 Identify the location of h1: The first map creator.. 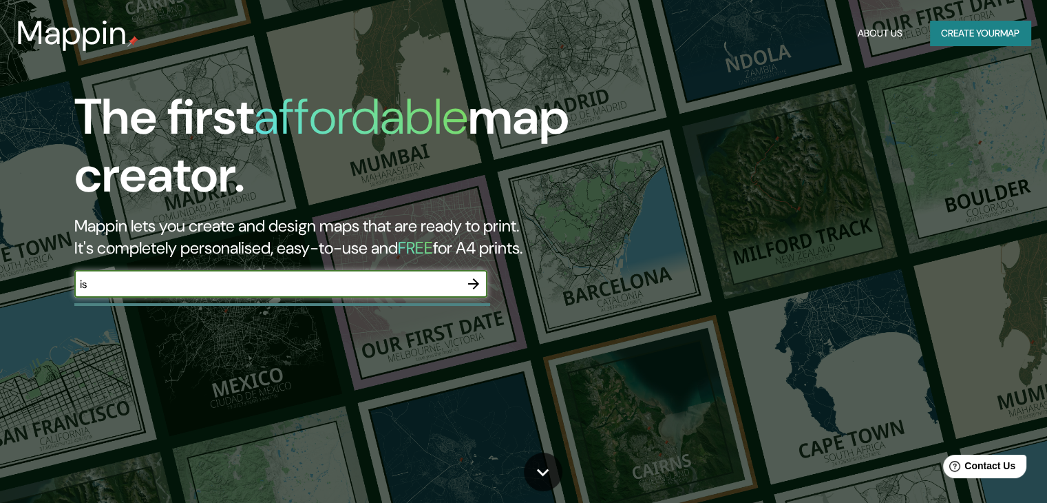
(336, 152).